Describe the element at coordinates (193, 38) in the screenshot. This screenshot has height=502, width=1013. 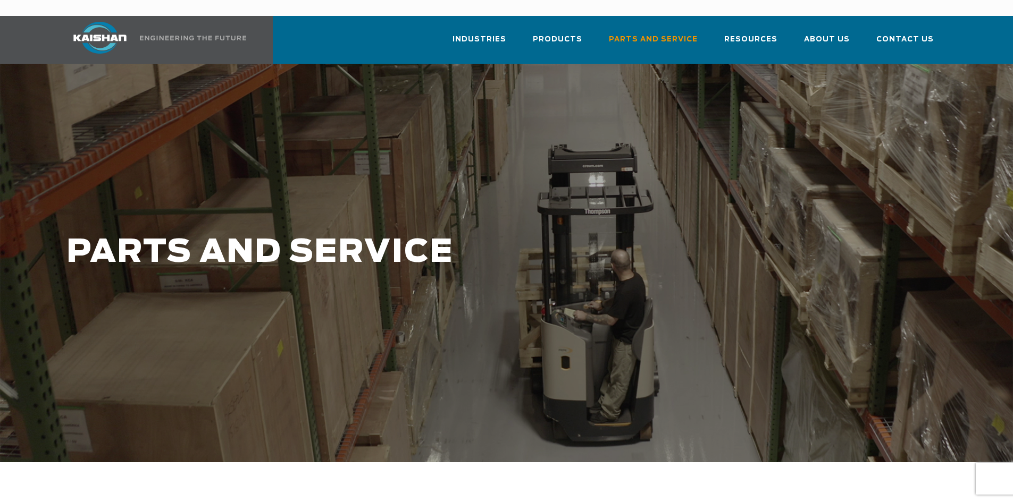
I see `img: Engineering the future` at that location.